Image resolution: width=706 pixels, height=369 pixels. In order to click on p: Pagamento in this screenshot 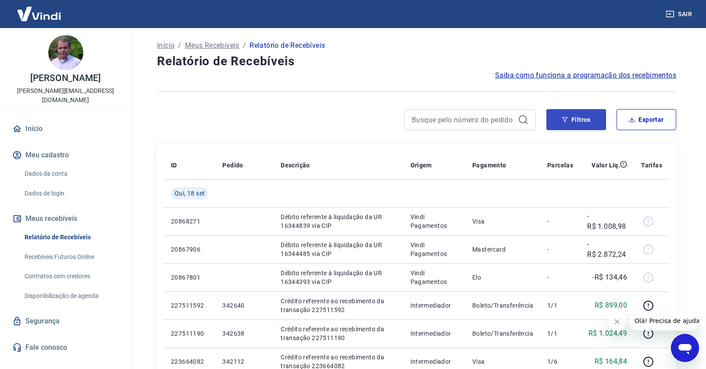, I will do `click(489, 165)`.